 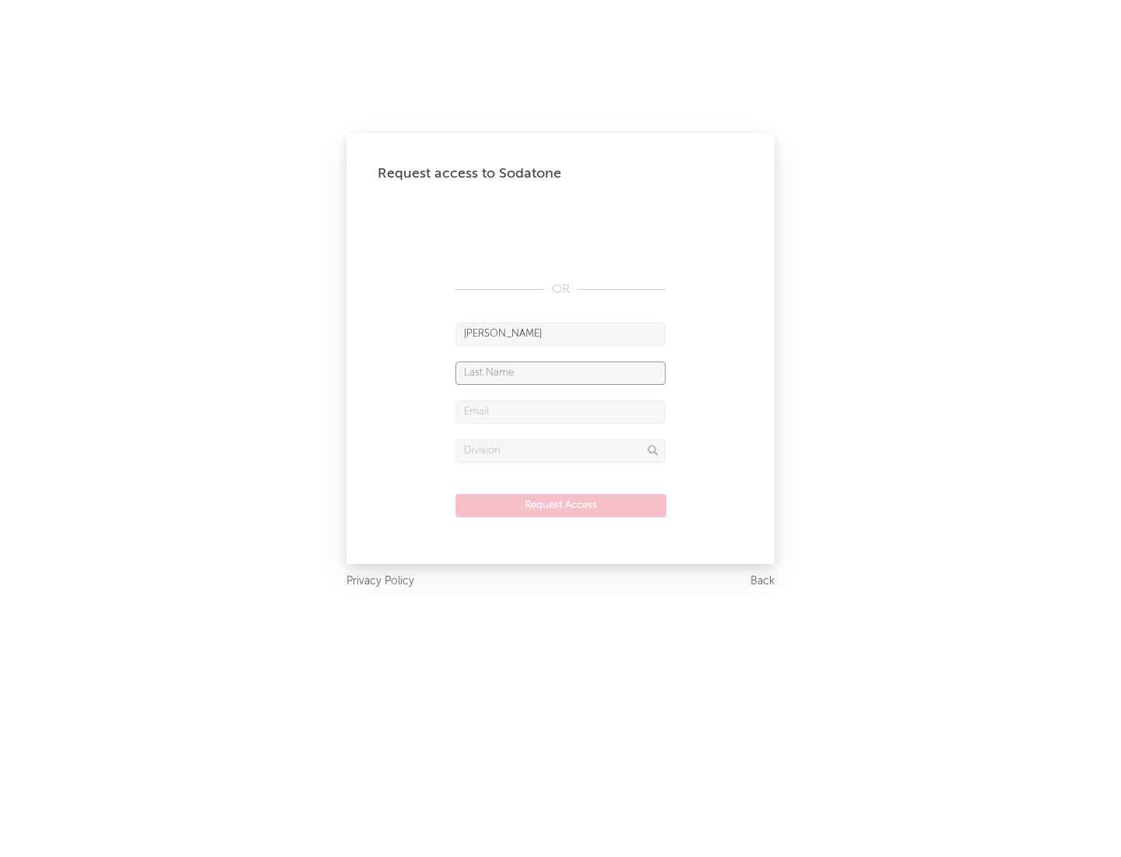 I want to click on input: First Name, so click(x=561, y=334).